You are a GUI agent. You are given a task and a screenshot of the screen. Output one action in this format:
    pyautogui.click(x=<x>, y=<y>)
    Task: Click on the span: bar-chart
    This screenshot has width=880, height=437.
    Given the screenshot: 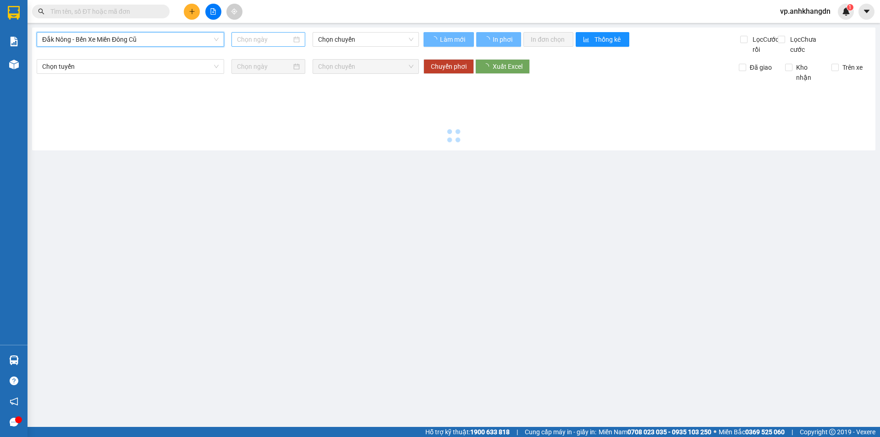 What is the action you would take?
    pyautogui.click(x=587, y=40)
    